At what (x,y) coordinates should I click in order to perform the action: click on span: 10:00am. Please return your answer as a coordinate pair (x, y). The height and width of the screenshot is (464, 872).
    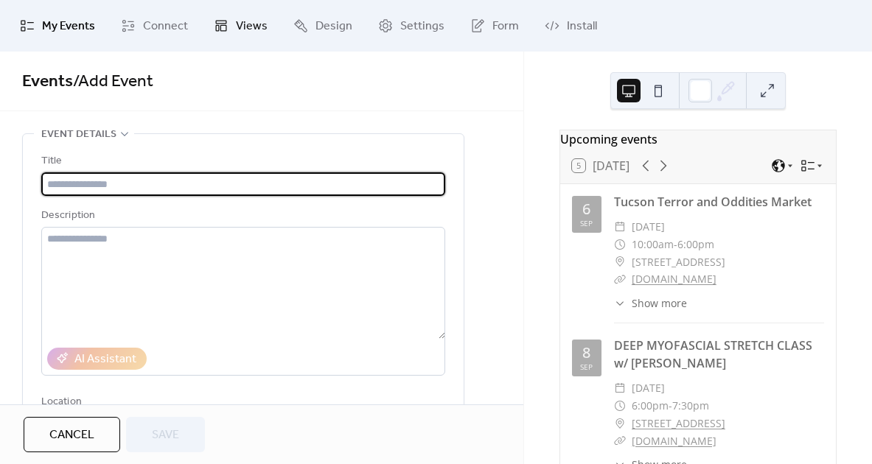
    Looking at the image, I should click on (652, 245).